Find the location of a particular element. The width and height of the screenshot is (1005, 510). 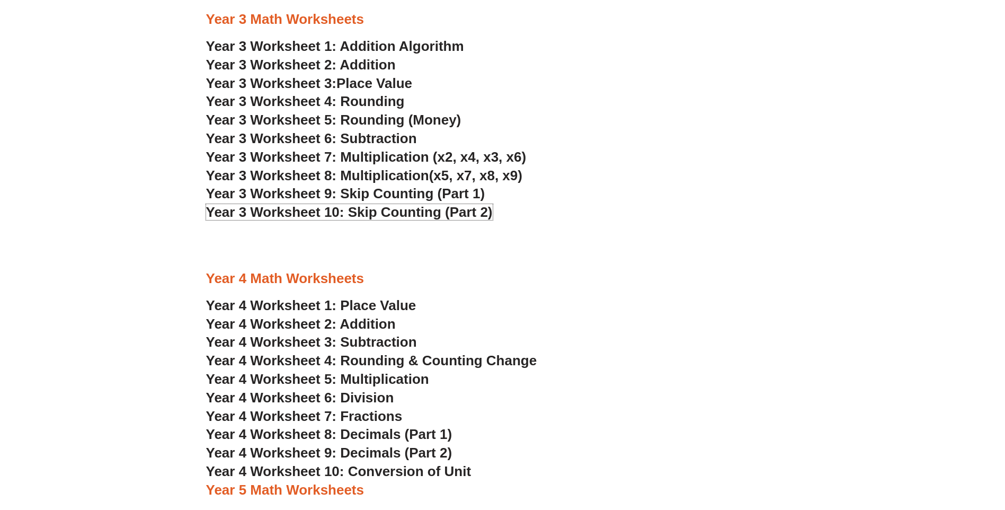

h3: Year 4 Math Worksheets is located at coordinates (503, 279).